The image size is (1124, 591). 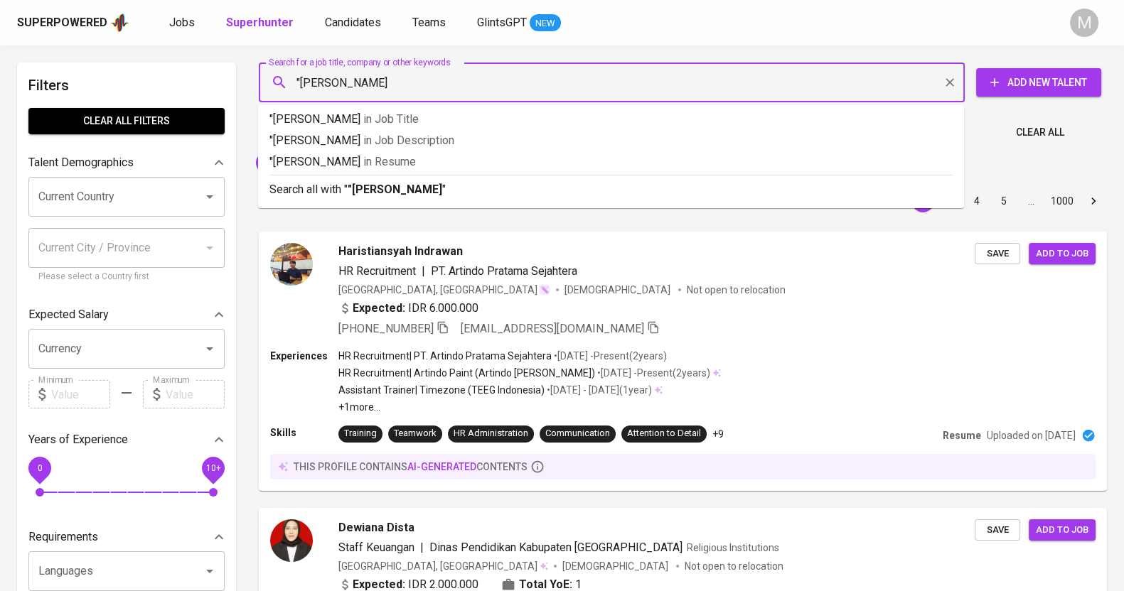 What do you see at coordinates (182, 22) in the screenshot?
I see `span: Jobs` at bounding box center [182, 22].